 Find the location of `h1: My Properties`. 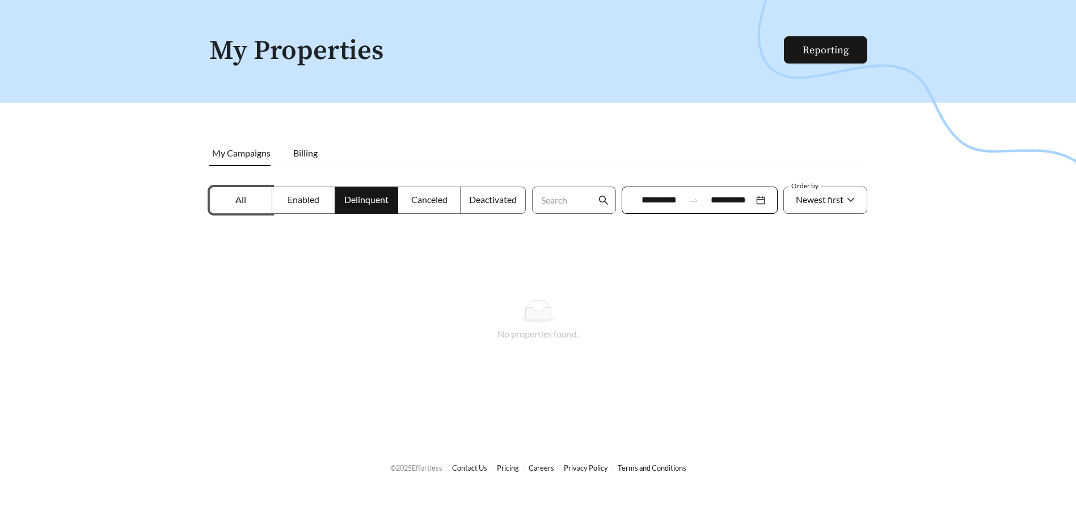

h1: My Properties is located at coordinates (497, 51).